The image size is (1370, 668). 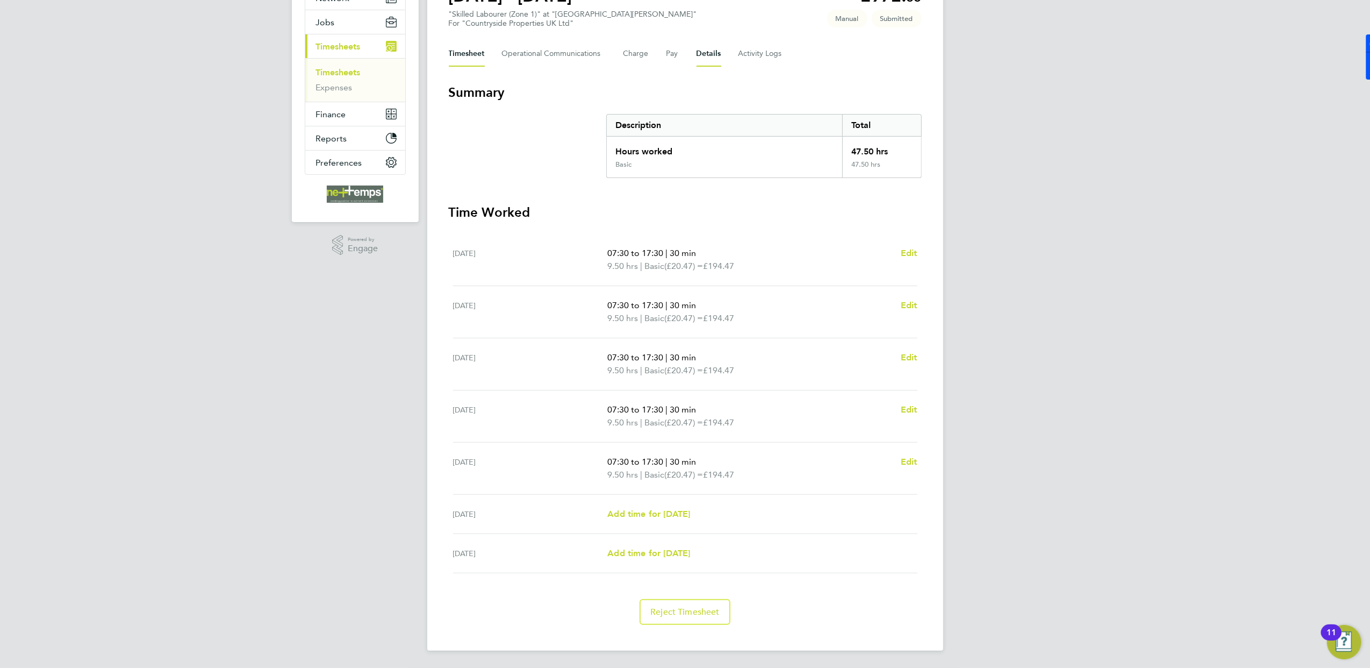 I want to click on button: Jobs, so click(x=355, y=22).